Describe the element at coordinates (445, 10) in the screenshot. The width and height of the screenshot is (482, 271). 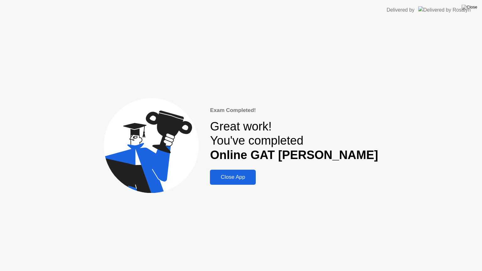
I see `img: Delivered by Rosalyn` at that location.